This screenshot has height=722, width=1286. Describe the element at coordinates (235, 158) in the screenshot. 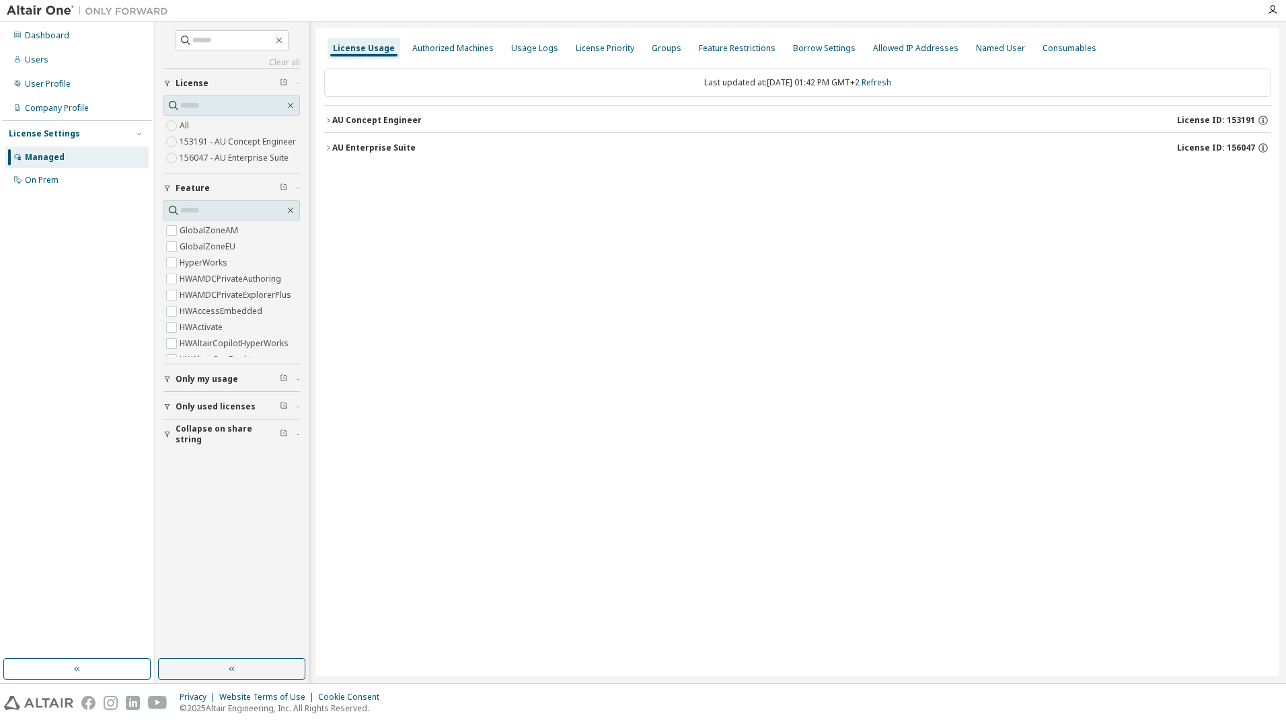

I see `label: 156047 - AU Enterprise Suite` at that location.